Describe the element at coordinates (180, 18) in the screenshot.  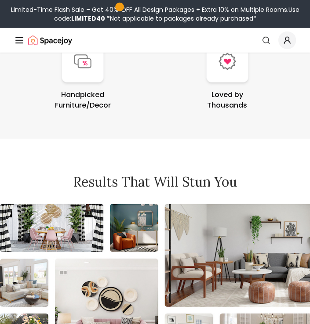
I see `span: *Not applicable to packages already purchased*` at that location.